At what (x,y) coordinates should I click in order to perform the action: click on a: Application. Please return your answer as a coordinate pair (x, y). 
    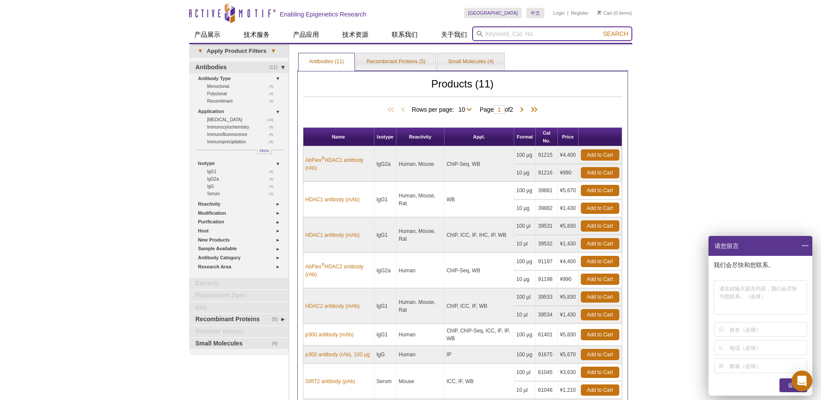
    Looking at the image, I should click on (241, 111).